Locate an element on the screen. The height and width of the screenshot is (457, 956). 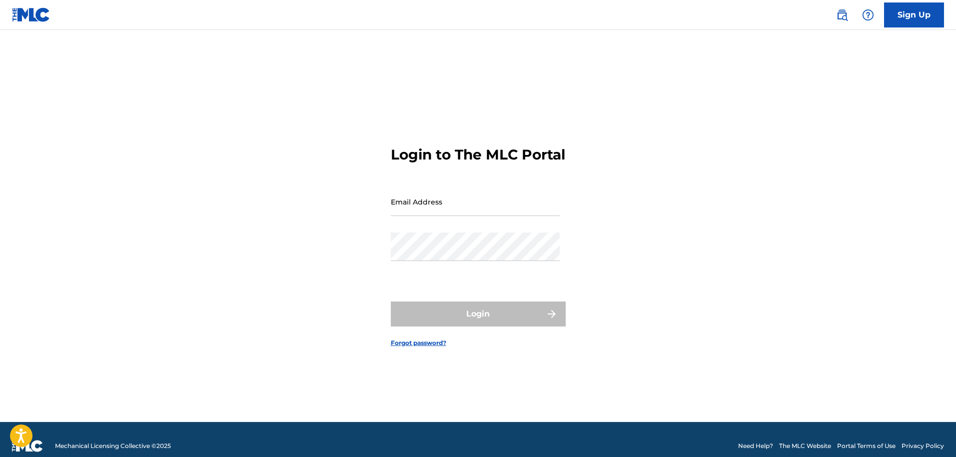
a: The MLC Website is located at coordinates (805, 446).